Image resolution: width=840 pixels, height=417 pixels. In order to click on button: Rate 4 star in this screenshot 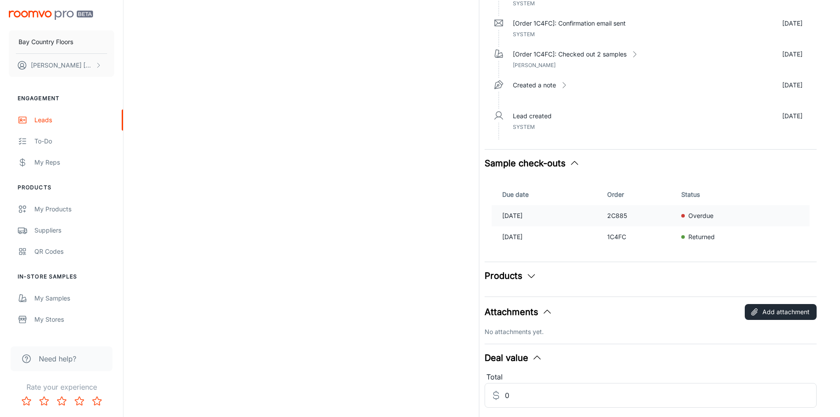, I will do `click(79, 401)`.